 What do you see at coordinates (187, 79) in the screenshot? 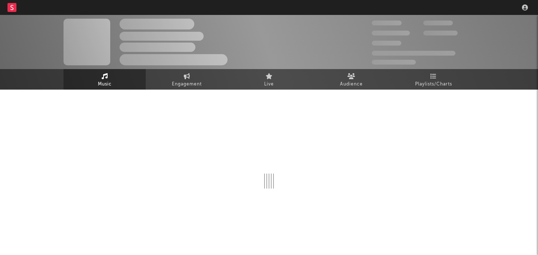
I see `a: Engagement` at bounding box center [187, 79].